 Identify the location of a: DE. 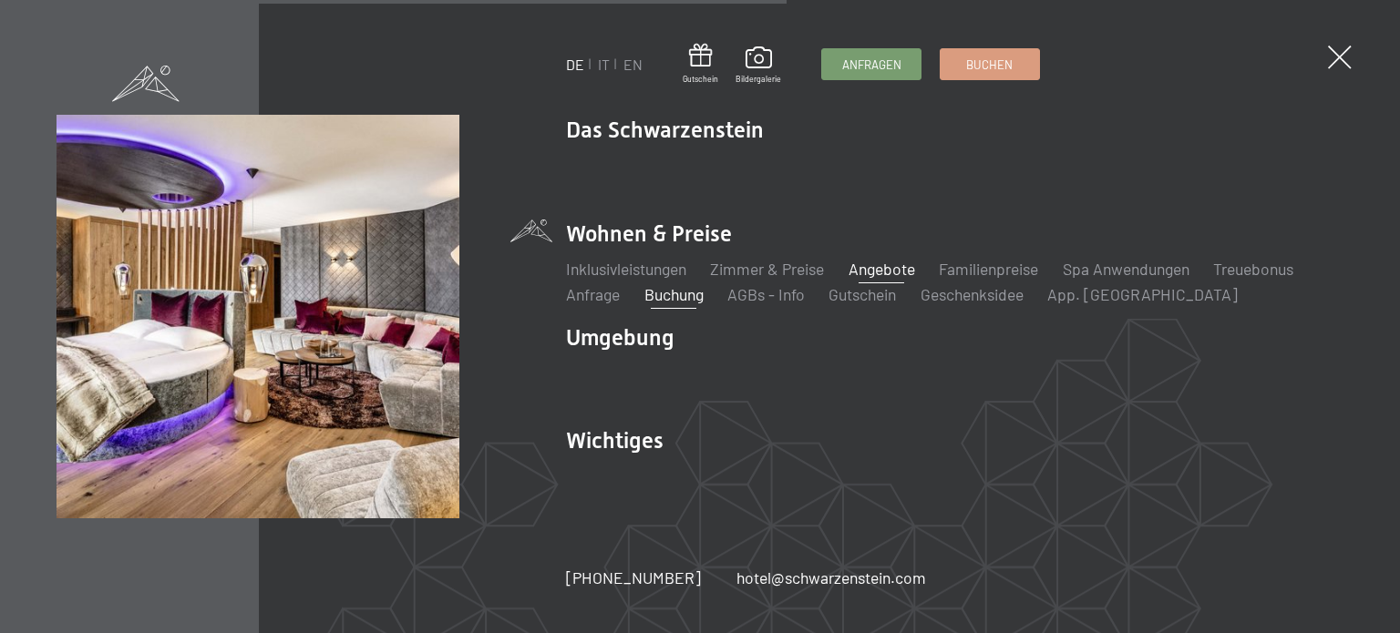
(575, 64).